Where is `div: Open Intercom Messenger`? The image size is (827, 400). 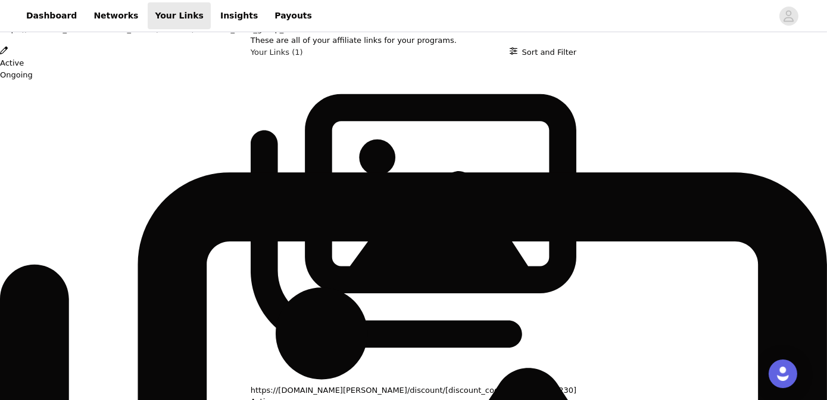 div: Open Intercom Messenger is located at coordinates (783, 373).